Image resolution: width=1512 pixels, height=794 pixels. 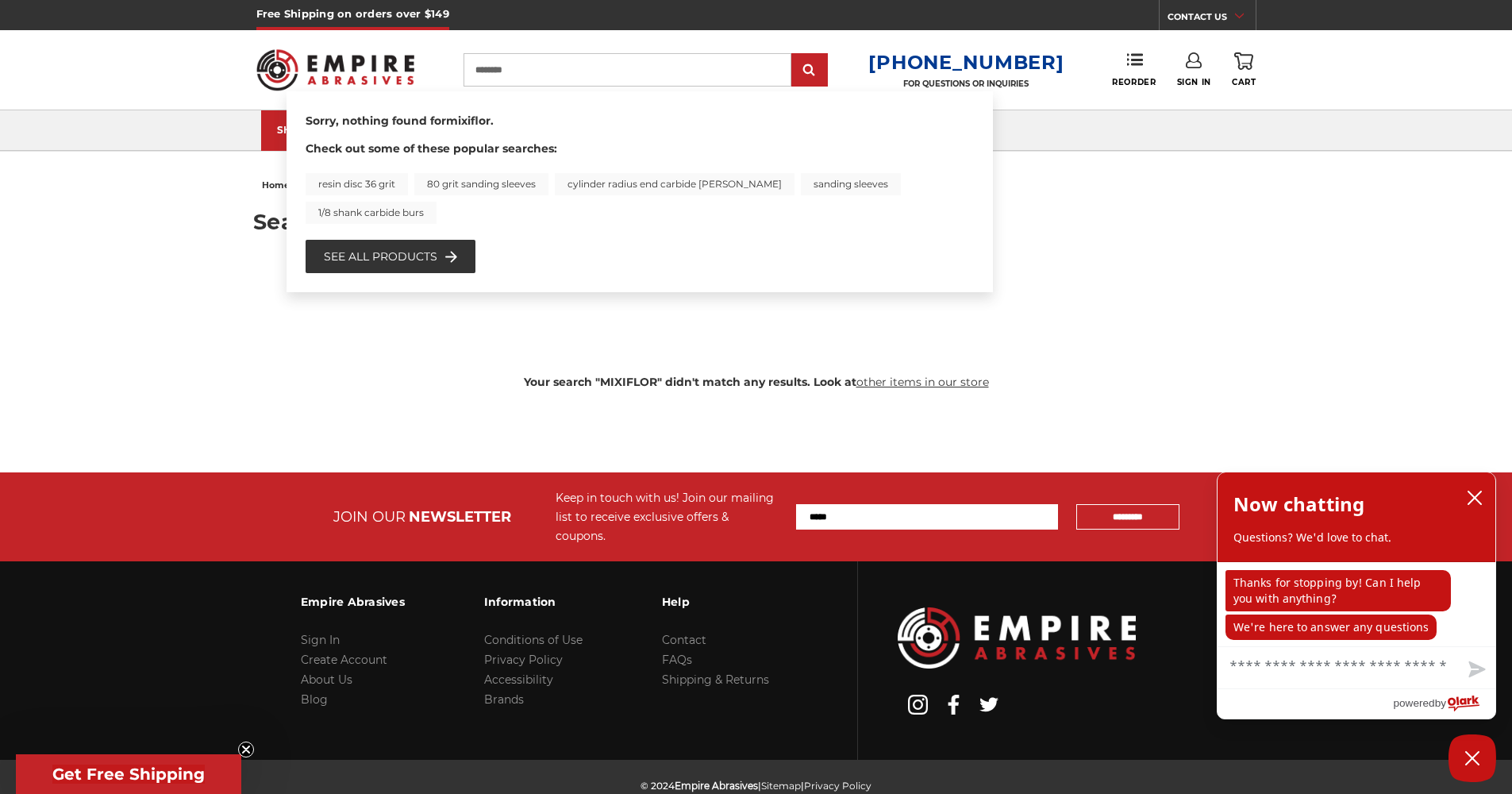 I want to click on h1: Search results, so click(x=756, y=222).